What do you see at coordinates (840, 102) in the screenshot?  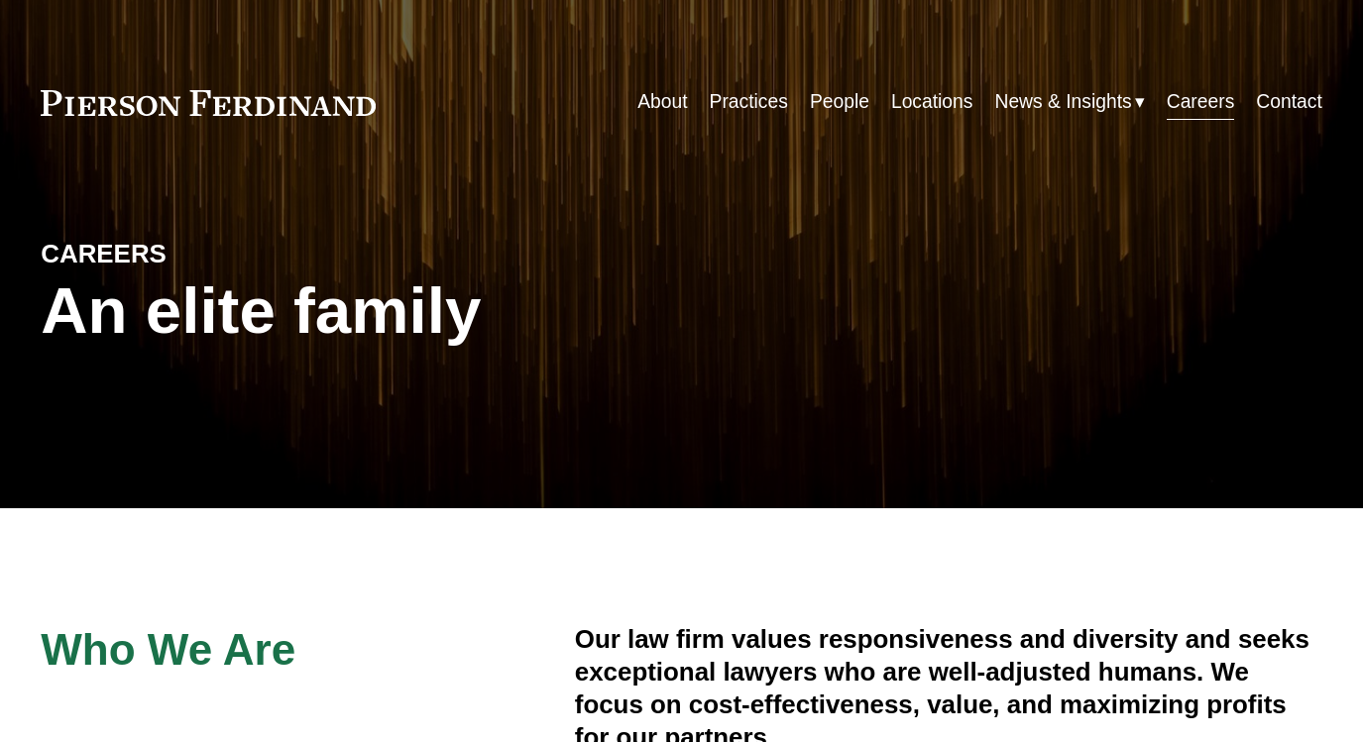 I see `a: People` at bounding box center [840, 102].